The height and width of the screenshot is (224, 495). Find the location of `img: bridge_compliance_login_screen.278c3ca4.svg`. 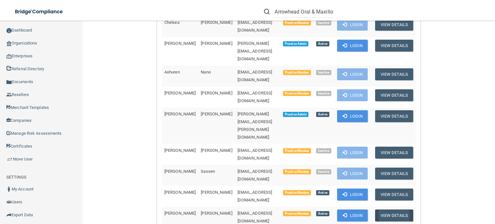

img: bridge_compliance_login_screen.278c3ca4.svg is located at coordinates (39, 12).